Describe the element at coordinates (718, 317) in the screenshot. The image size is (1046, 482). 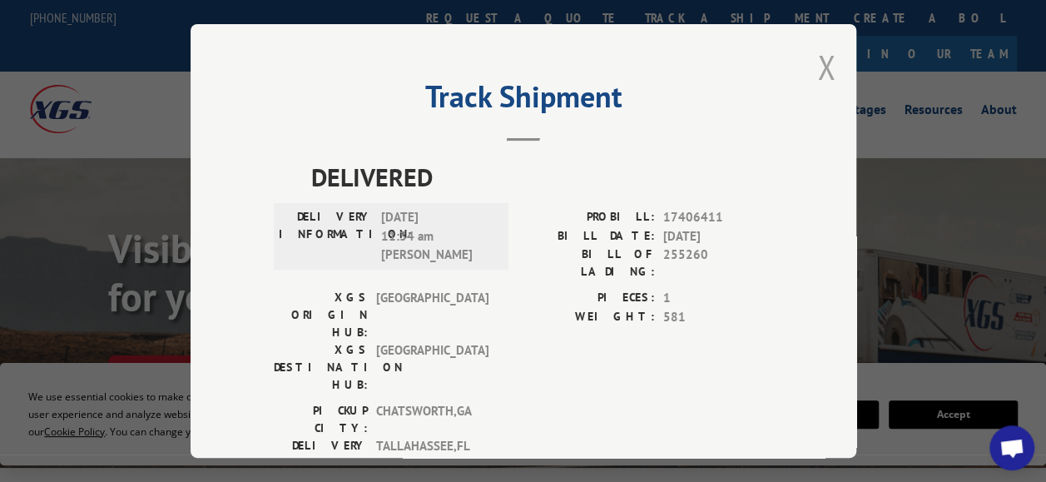
I see `span: 581` at that location.